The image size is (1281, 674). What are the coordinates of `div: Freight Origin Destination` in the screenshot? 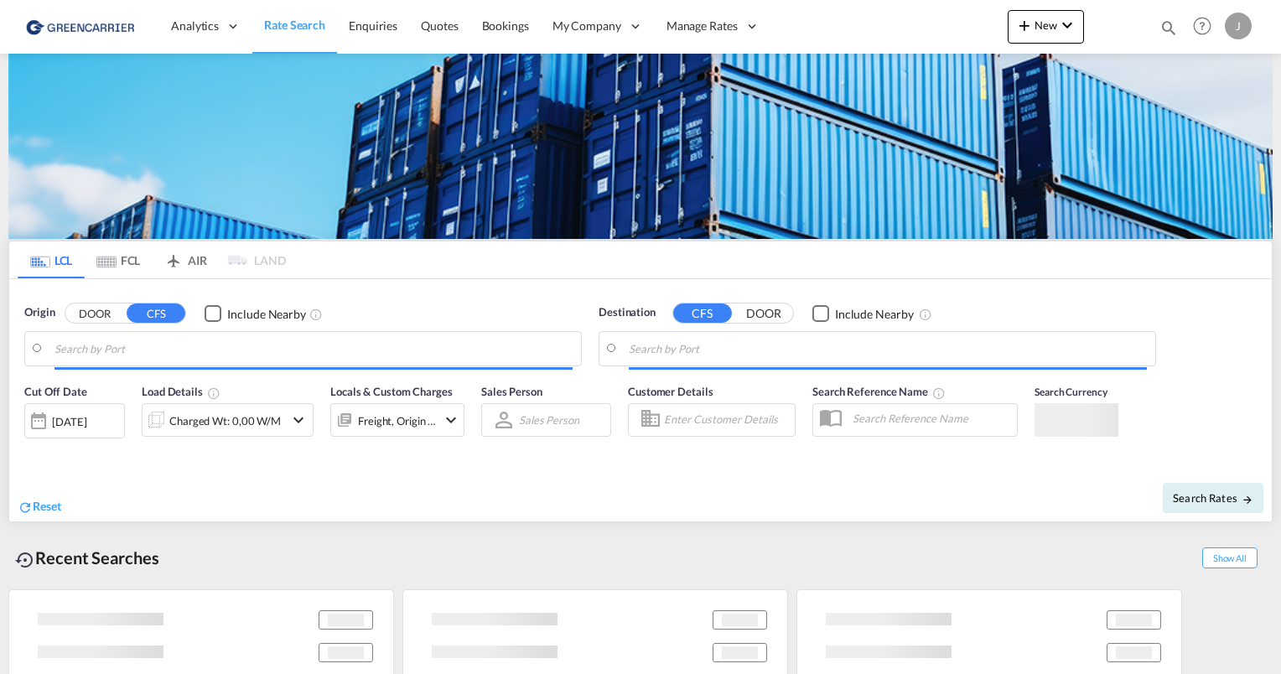 It's located at (397, 421).